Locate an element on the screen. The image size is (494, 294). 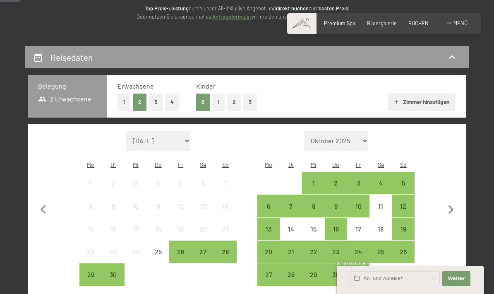
div: Thu Sep 18 2025 is located at coordinates (158, 229).